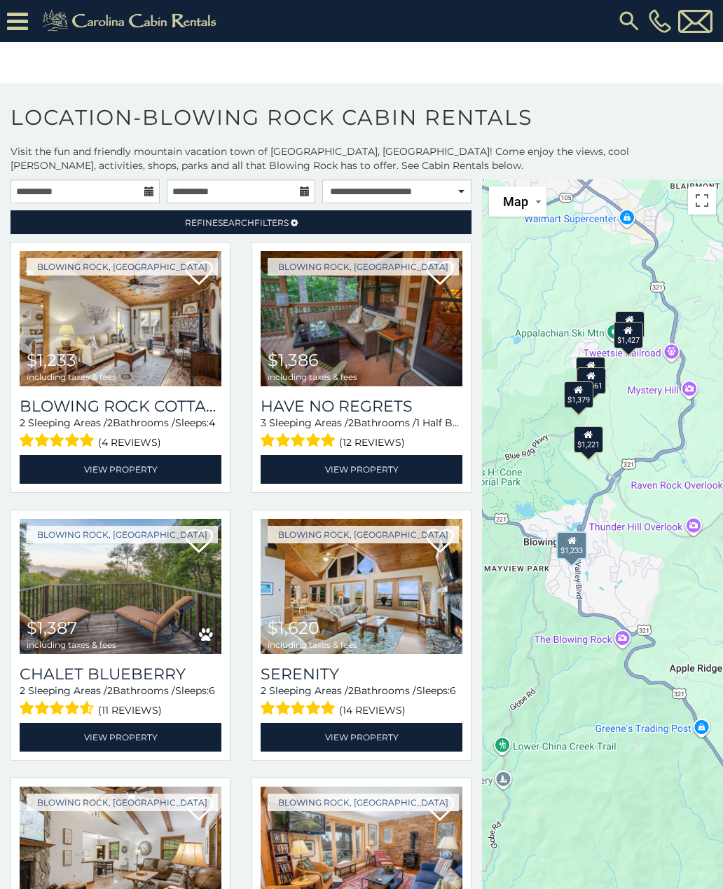 Image resolution: width=723 pixels, height=889 pixels. What do you see at coordinates (212, 423) in the screenshot?
I see `span: 4` at bounding box center [212, 423].